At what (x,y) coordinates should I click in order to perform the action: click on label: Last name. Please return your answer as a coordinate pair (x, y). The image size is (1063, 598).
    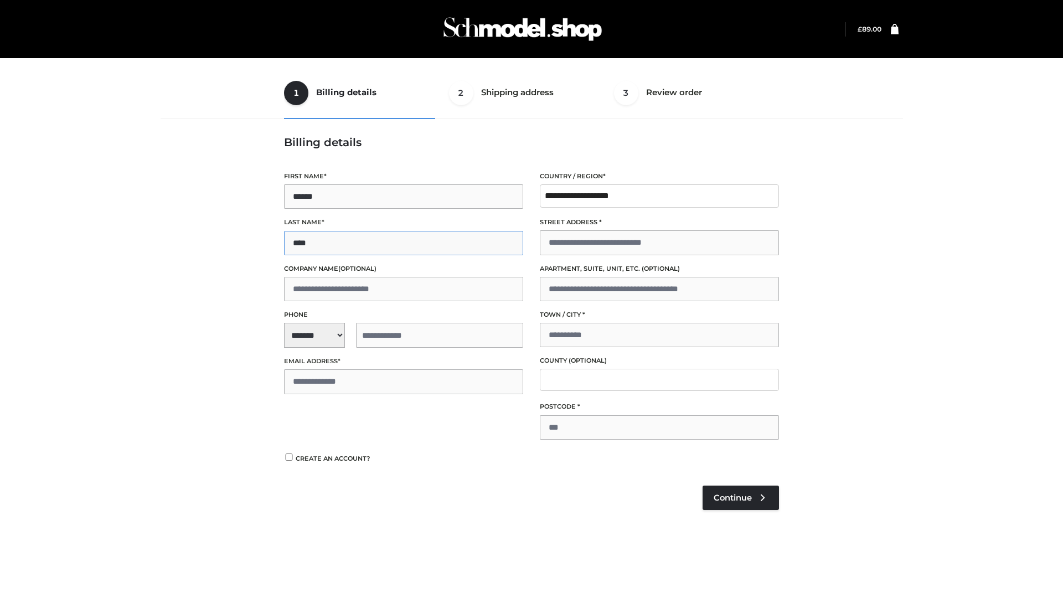
    Looking at the image, I should click on (404, 222).